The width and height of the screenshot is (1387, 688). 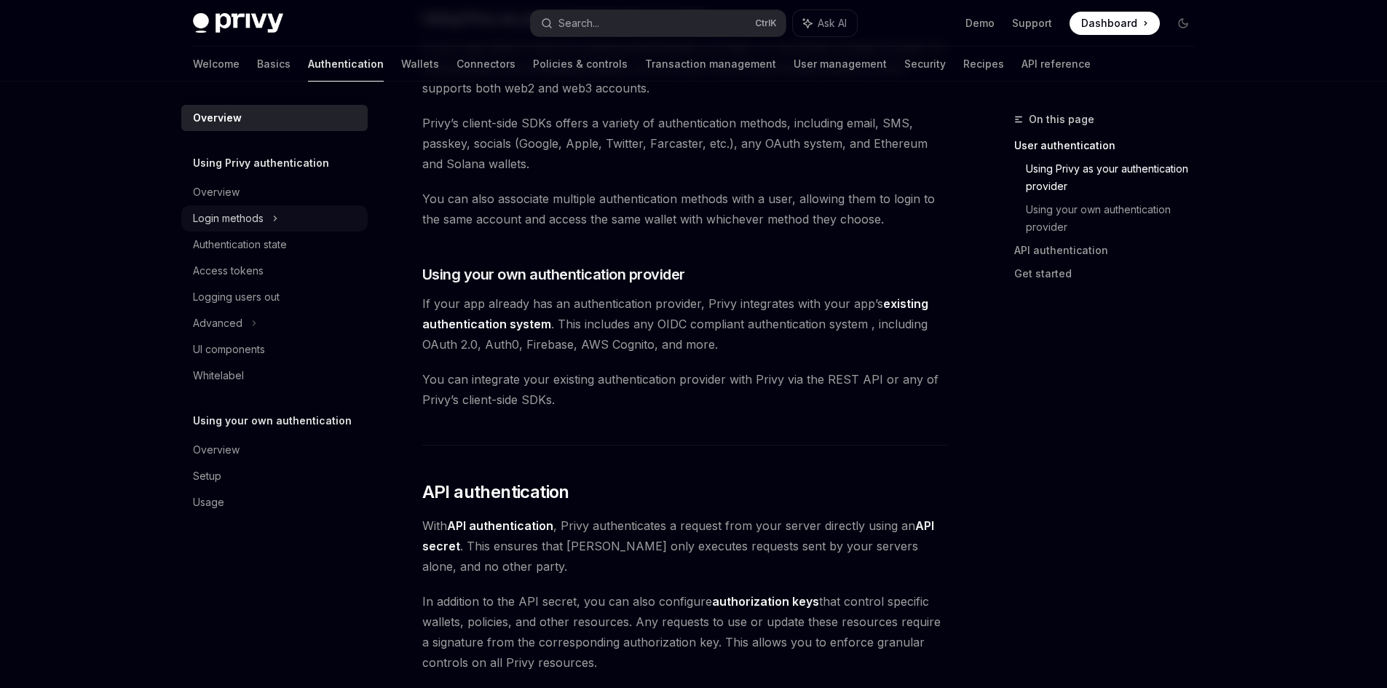 I want to click on a: Security, so click(x=925, y=64).